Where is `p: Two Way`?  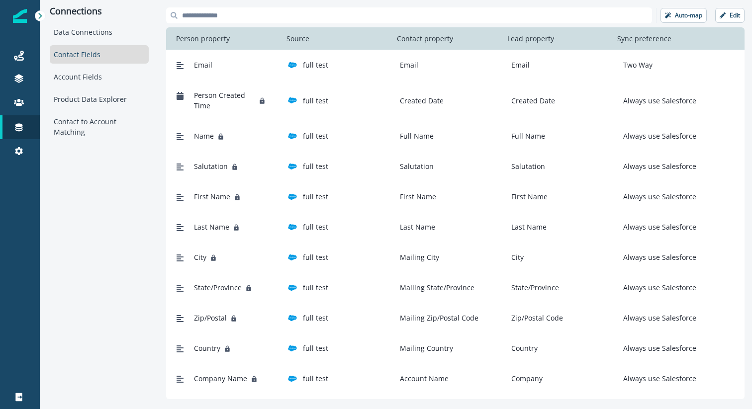 p: Two Way is located at coordinates (636, 65).